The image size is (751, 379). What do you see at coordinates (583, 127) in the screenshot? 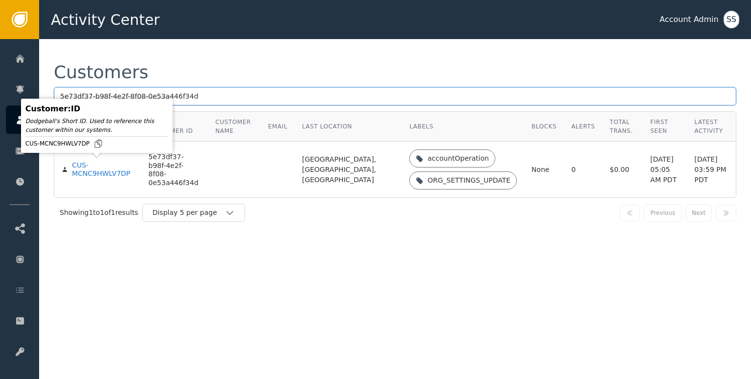
I see `div: Alerts` at bounding box center [583, 127].